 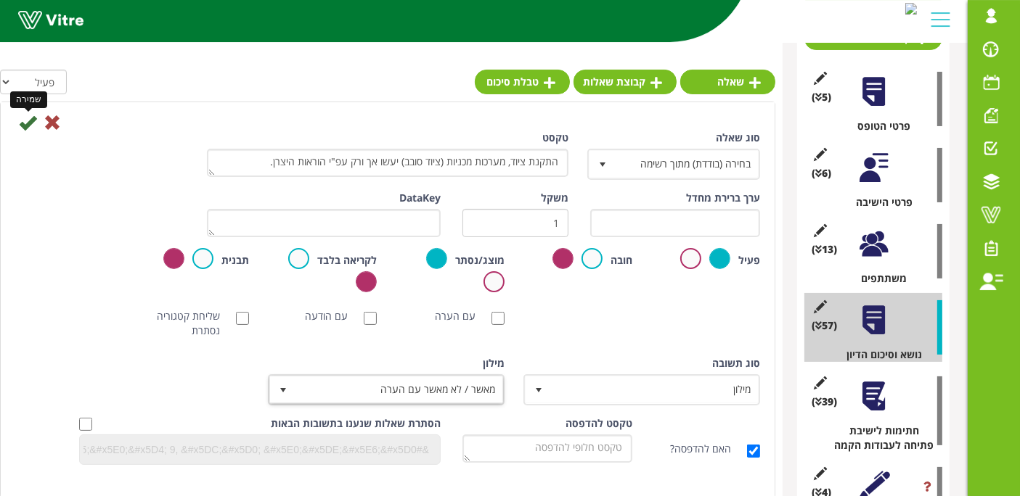 I want to click on label: שליחת קטגוריה נסתרת, so click(x=189, y=324).